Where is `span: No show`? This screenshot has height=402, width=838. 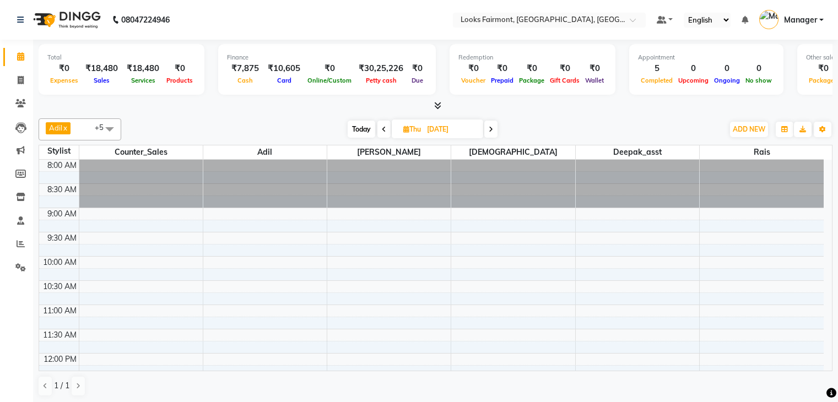 span: No show is located at coordinates (759, 80).